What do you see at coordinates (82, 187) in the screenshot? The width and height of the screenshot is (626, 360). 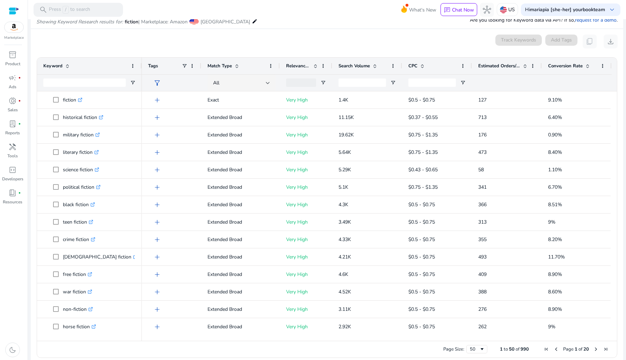 I see `p: political fiction` at bounding box center [82, 187].